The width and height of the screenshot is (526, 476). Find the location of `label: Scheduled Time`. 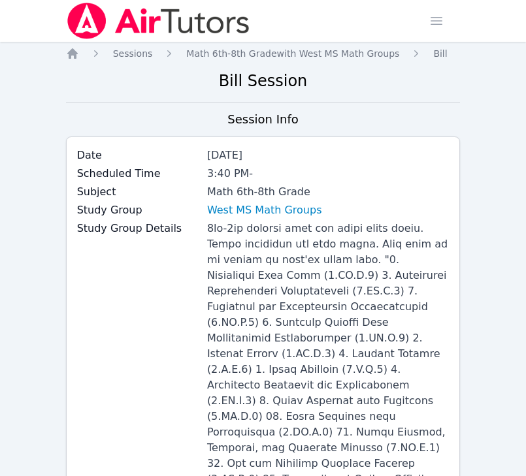

label: Scheduled Time is located at coordinates (138, 174).